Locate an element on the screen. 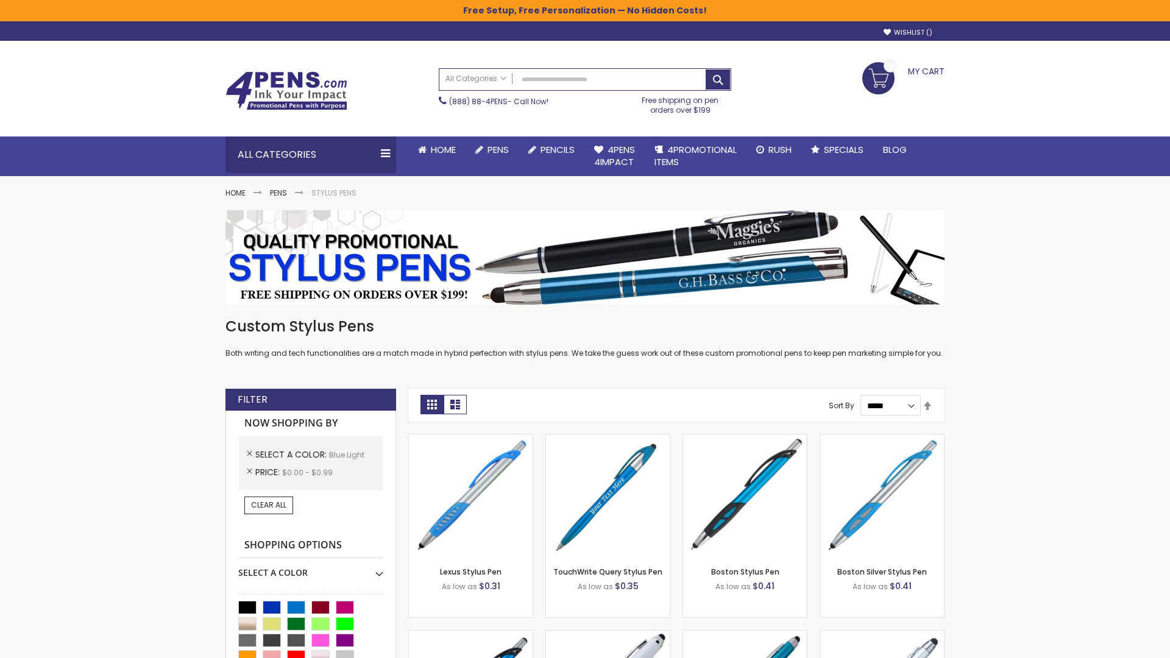 This screenshot has width=1170, height=658. a: Boston Stylus Pen-Blue - Light is located at coordinates (745, 439).